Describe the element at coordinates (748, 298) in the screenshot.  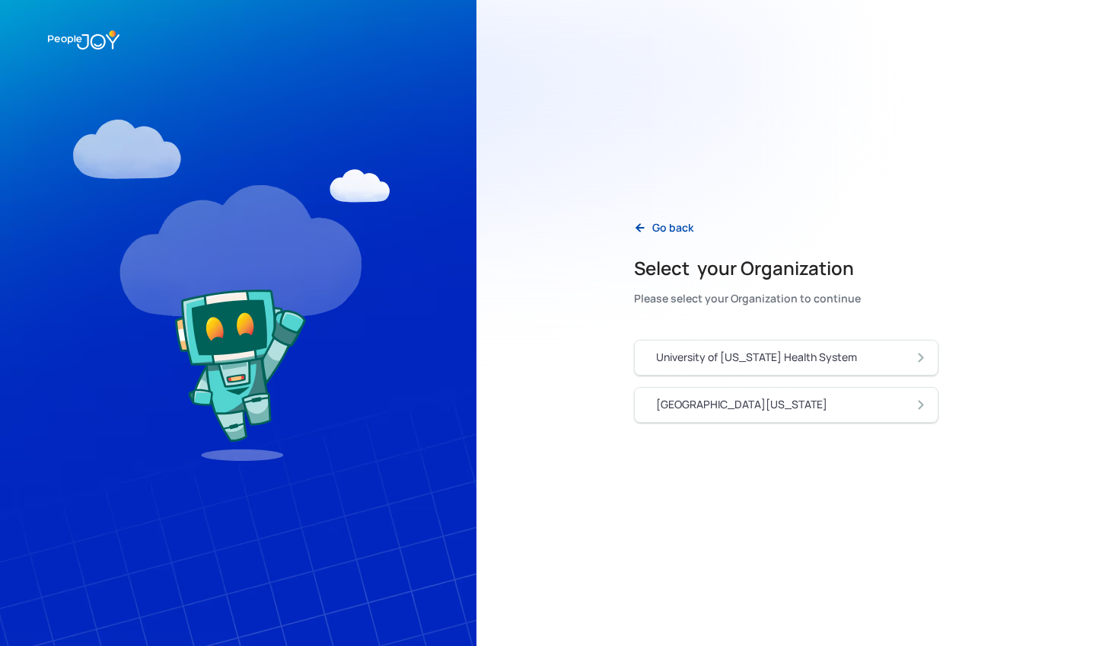
I see `div: Please select your Organization to continue` at that location.